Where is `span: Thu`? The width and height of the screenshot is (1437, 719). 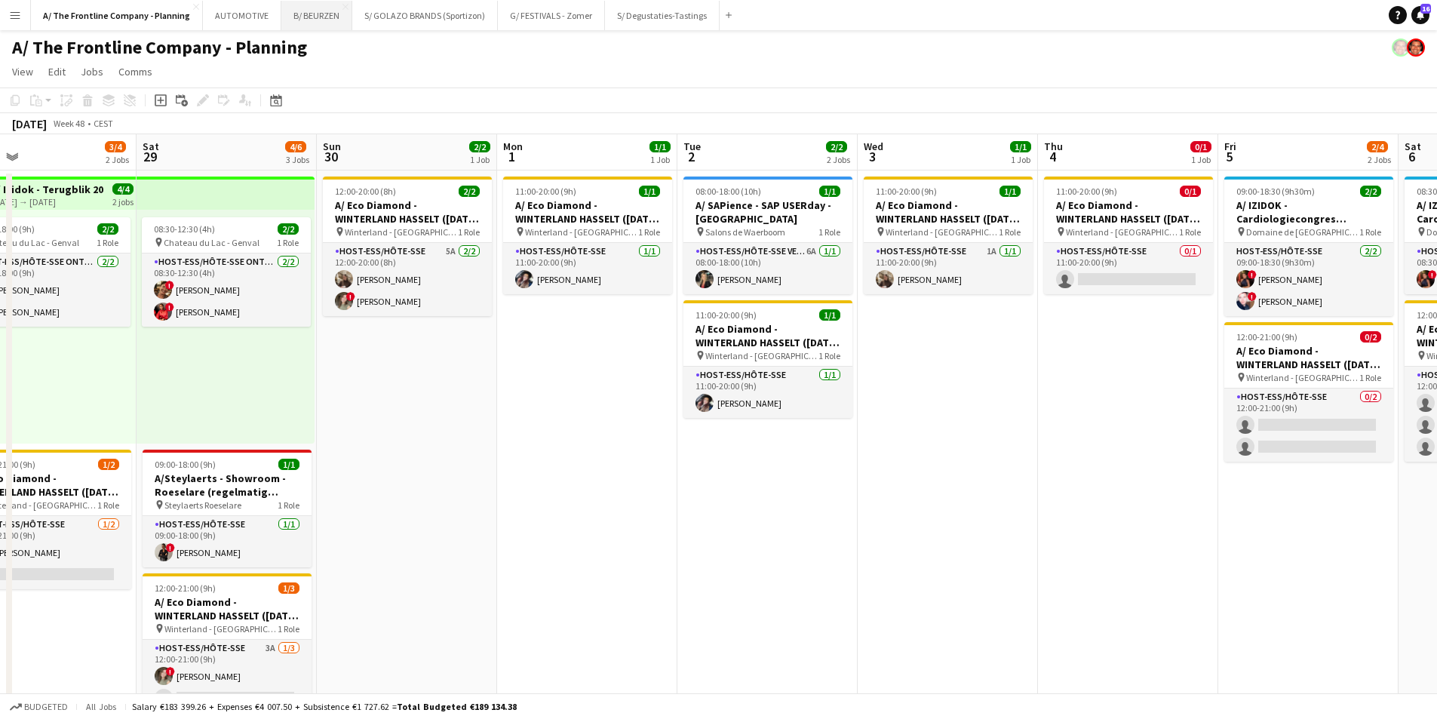 span: Thu is located at coordinates (1053, 146).